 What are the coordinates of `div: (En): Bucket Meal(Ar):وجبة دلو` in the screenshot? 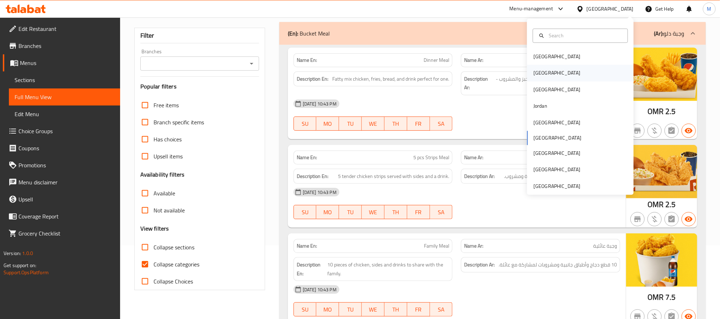 It's located at (493, 33).